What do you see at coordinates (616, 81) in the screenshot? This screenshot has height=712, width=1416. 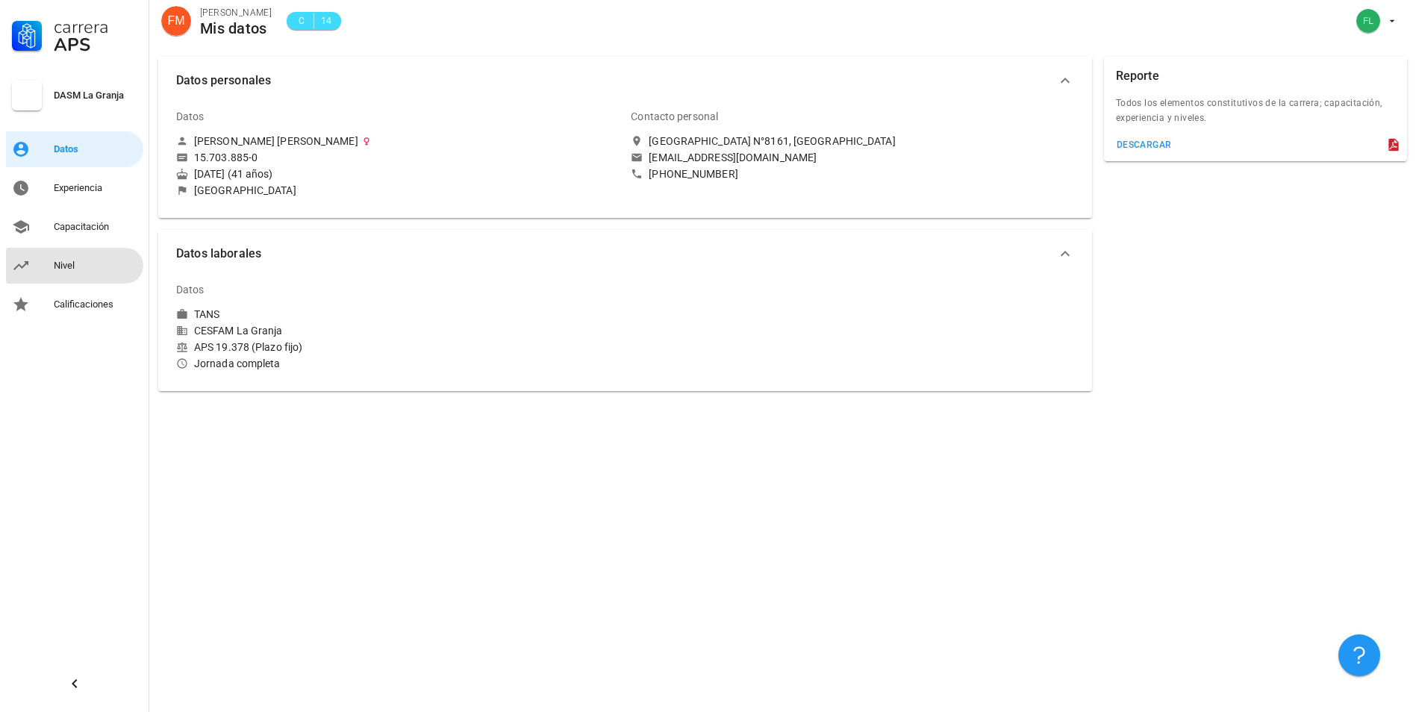 I see `span: Datos personales` at bounding box center [616, 81].